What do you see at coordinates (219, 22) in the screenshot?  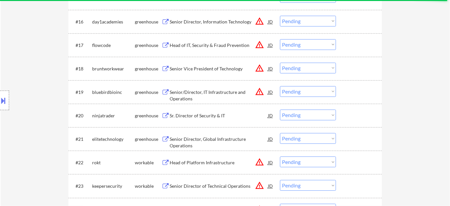 I see `div: Senior Director, Information Technology` at bounding box center [219, 22].